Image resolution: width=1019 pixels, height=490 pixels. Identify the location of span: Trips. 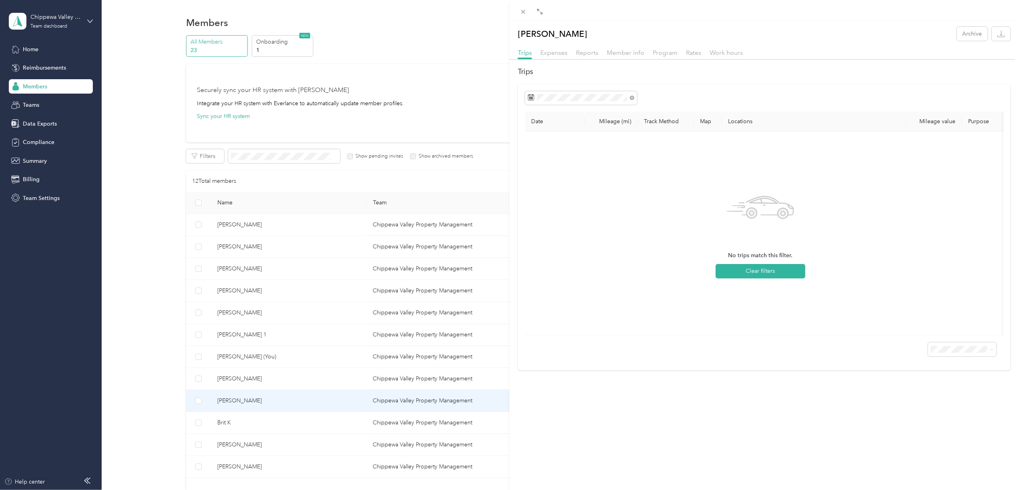
(525, 52).